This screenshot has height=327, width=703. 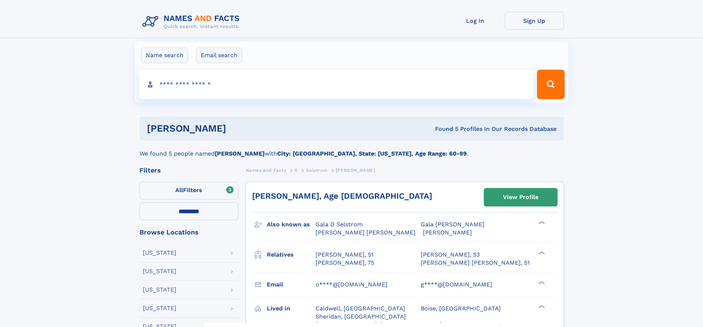 I want to click on a: Names and Facts, so click(x=266, y=170).